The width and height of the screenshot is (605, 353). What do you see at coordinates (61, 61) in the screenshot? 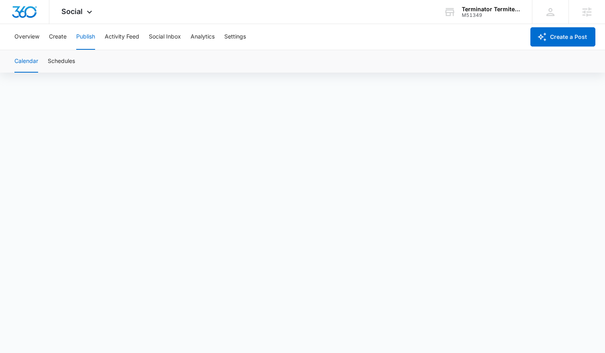
I see `button: Schedules` at bounding box center [61, 61].